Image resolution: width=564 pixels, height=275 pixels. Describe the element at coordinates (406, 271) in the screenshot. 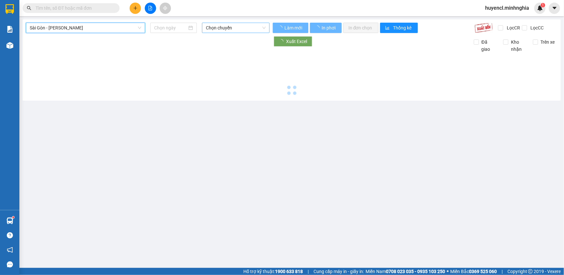

I see `span: Miền Nam` at that location.